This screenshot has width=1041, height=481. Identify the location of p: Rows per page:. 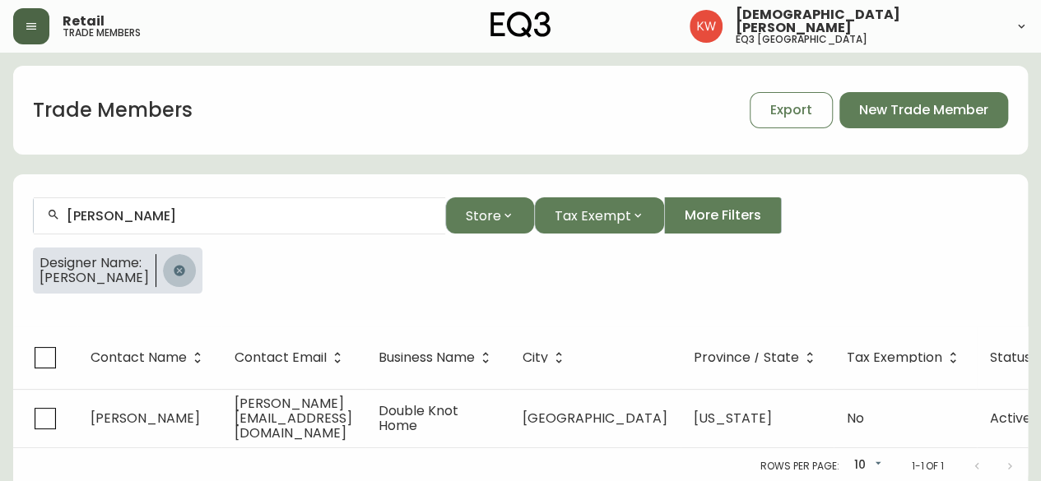
(799, 467).